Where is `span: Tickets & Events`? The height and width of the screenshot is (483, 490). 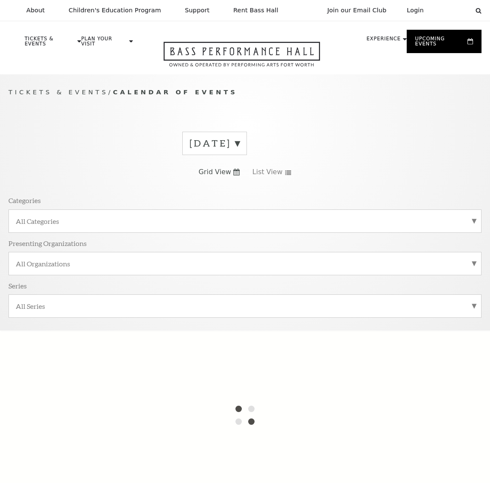
span: Tickets & Events is located at coordinates (58, 92).